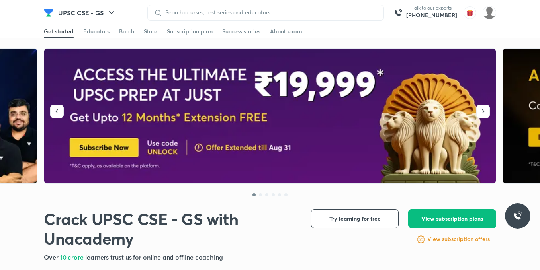 The height and width of the screenshot is (270, 540). What do you see at coordinates (72, 257) in the screenshot?
I see `span: 10 crore` at bounding box center [72, 257].